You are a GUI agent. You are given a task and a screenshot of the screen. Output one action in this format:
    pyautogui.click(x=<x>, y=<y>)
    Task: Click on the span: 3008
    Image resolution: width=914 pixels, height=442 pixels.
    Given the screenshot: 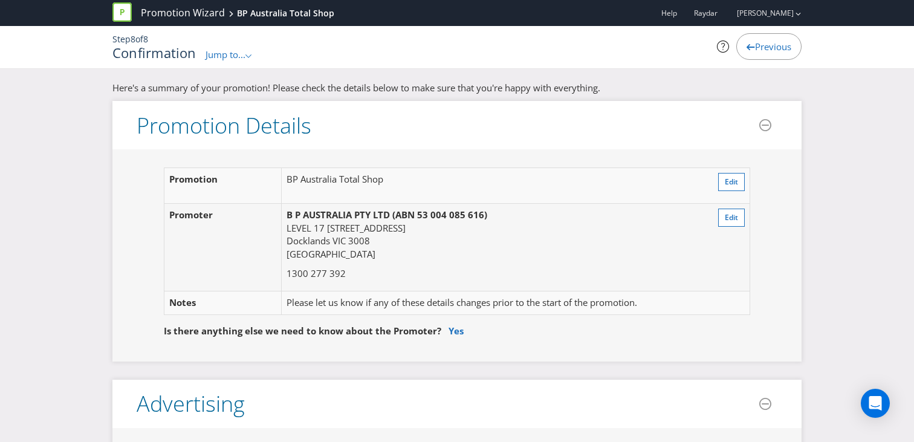 What is the action you would take?
    pyautogui.click(x=359, y=241)
    